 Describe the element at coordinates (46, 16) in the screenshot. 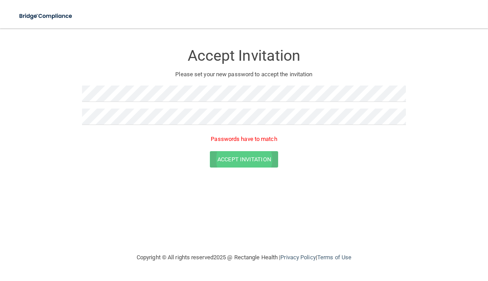

I see `img: bridge_compliance_login_screen.278c3ca4.svg` at that location.